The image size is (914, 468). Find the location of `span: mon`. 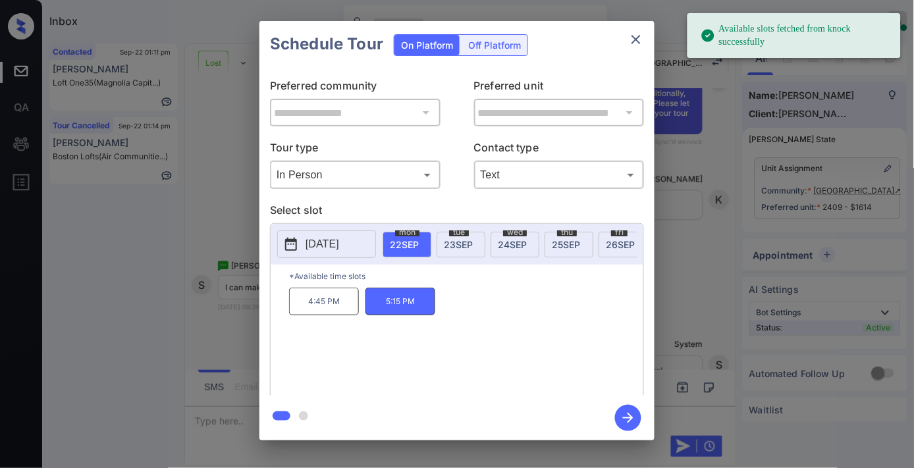

span: mon is located at coordinates (407, 232).